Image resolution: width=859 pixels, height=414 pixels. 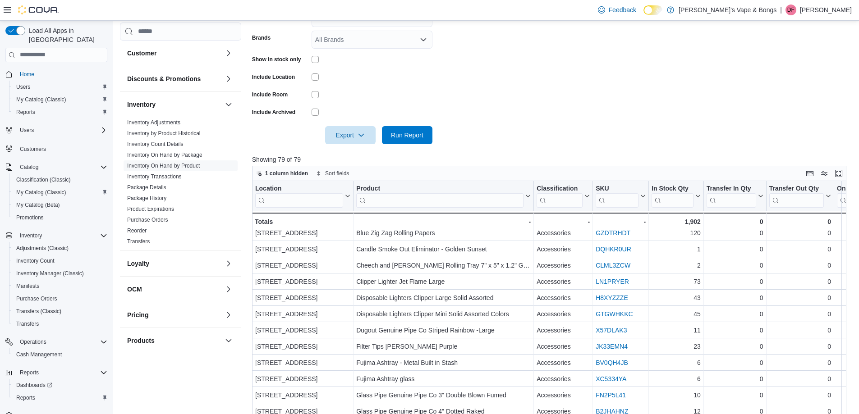 What do you see at coordinates (676, 314) in the screenshot?
I see `div: 45` at bounding box center [676, 314].